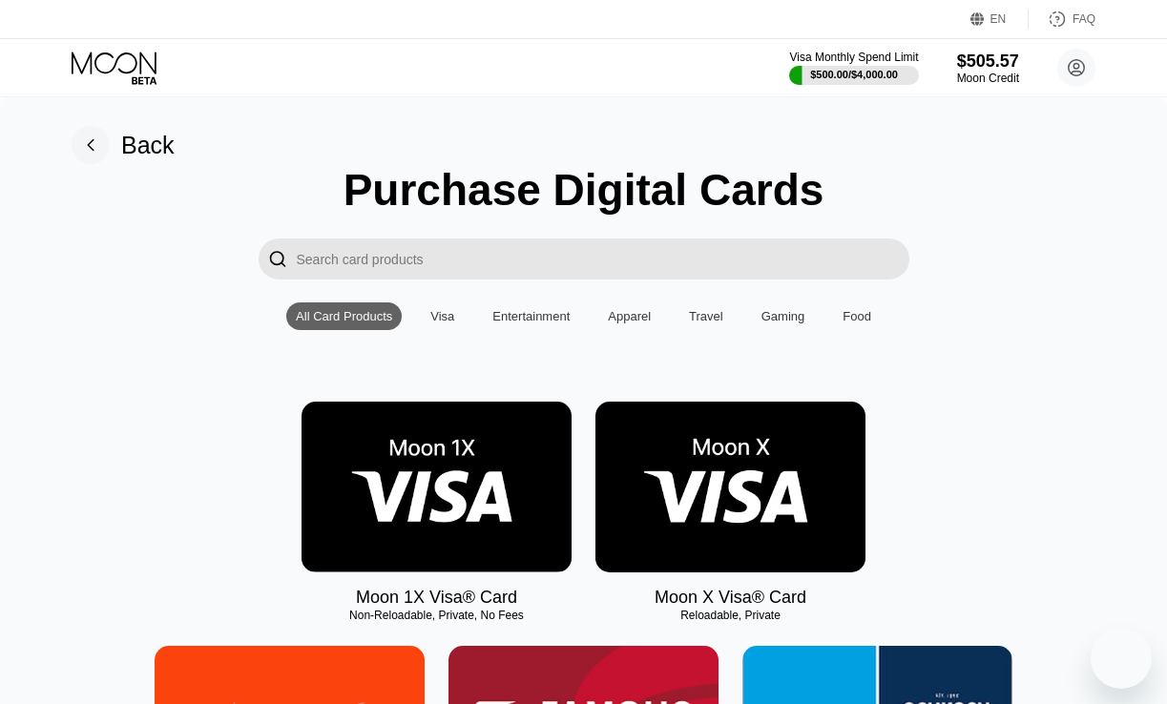  Describe the element at coordinates (854, 74) in the screenshot. I see `div: $500.00 / $4,000.00` at that location.